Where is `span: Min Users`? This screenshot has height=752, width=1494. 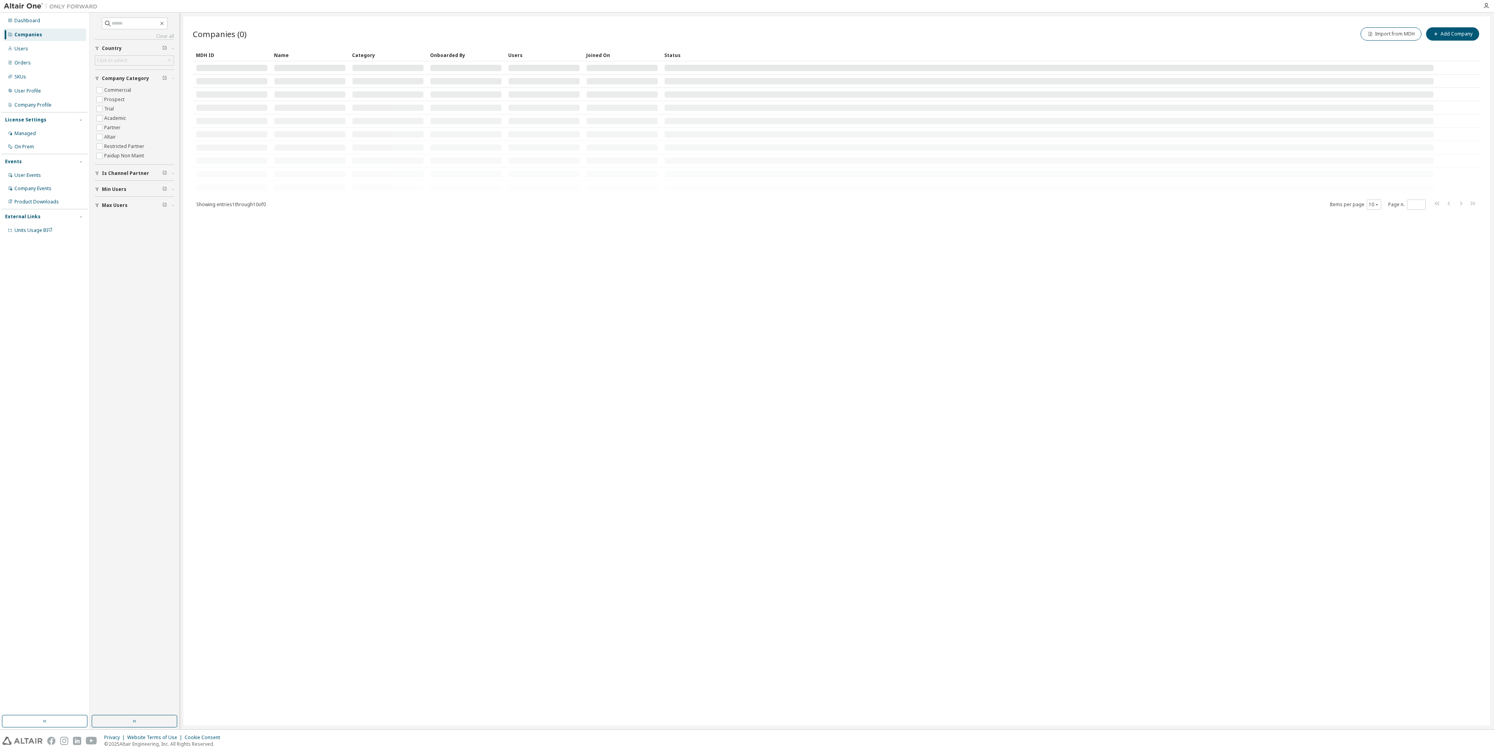
span: Min Users is located at coordinates (114, 189).